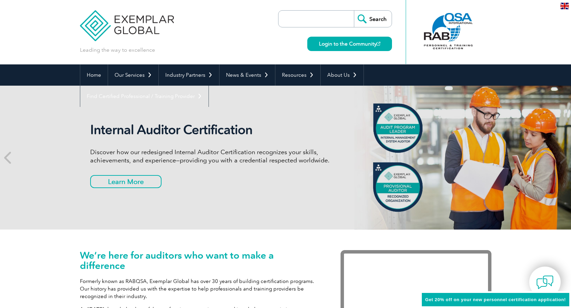 This screenshot has height=308, width=571. Describe the element at coordinates (378, 44) in the screenshot. I see `img: open_square.png` at that location.